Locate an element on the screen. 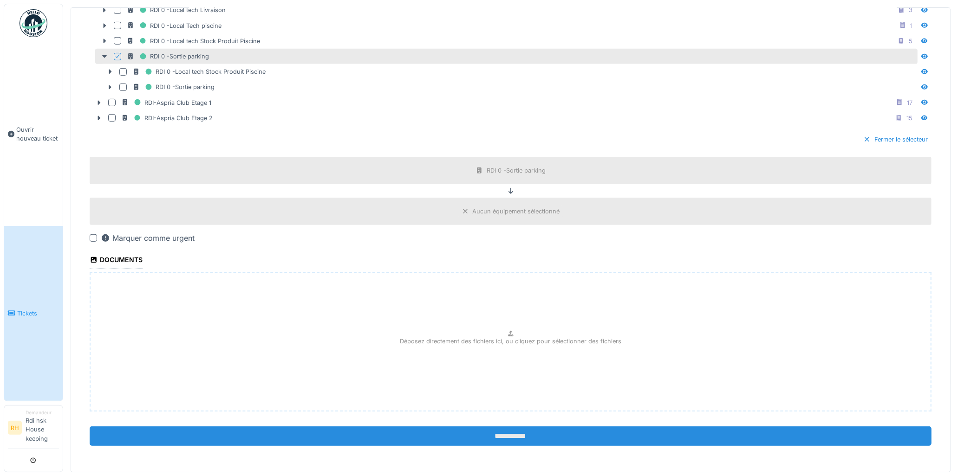 Image resolution: width=958 pixels, height=476 pixels. span: Tickets is located at coordinates (38, 313).